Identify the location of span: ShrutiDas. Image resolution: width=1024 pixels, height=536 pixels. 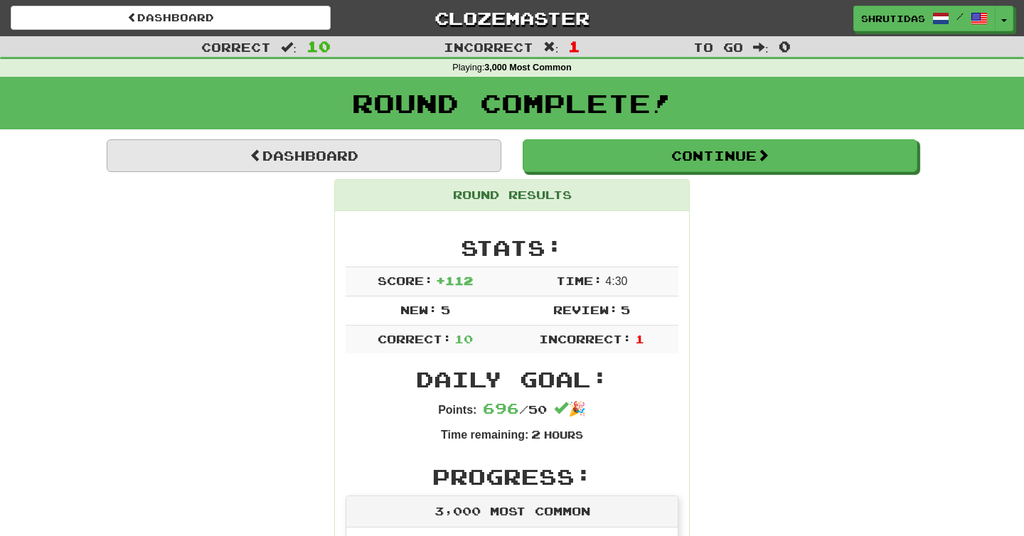
(893, 18).